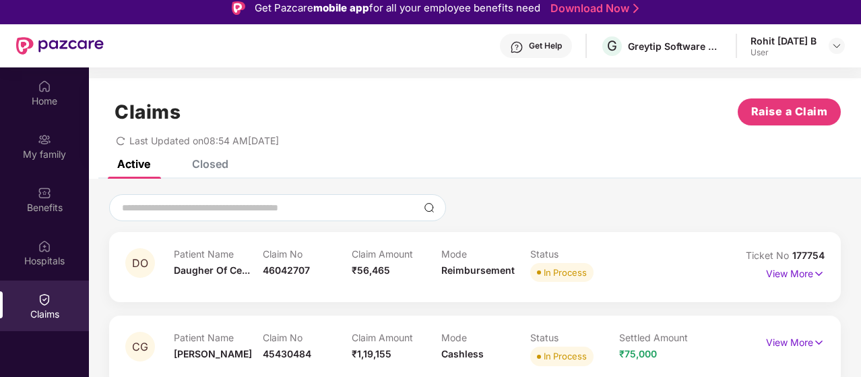 Image resolution: width=861 pixels, height=377 pixels. What do you see at coordinates (44, 299) in the screenshot?
I see `img: svg+xml;base64,PHN2ZyBpZD0iQ2xhaW0iIHhtbG5zPSJodHRwOi8vd3d3LnczLm9yZy8yMDAwL3N2ZyIgd2lkdGg9IjIwIi...` at bounding box center [44, 299].